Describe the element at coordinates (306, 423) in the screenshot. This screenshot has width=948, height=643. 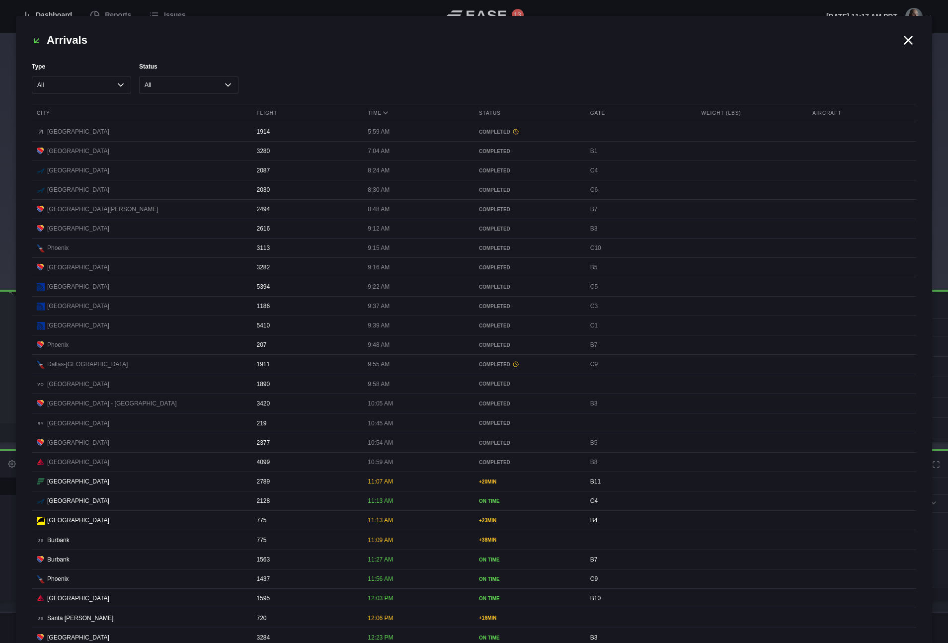
I see `div: 219` at that location.